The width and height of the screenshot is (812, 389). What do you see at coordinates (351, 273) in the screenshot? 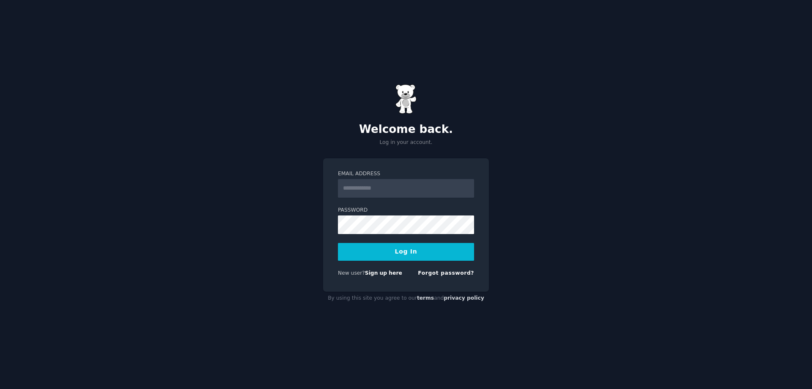
I see `span: New user?` at bounding box center [351, 273].